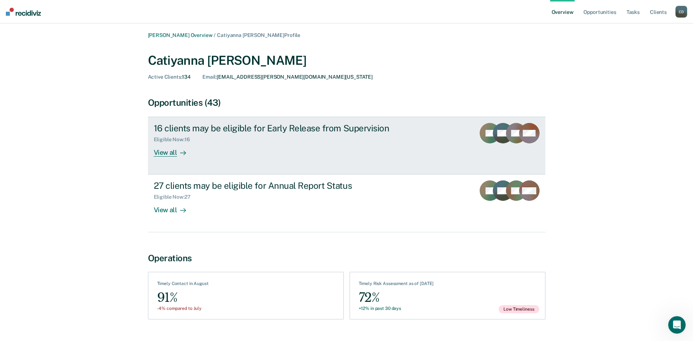 The width and height of the screenshot is (693, 341). Describe the element at coordinates (682, 12) in the screenshot. I see `div: C D` at that location.